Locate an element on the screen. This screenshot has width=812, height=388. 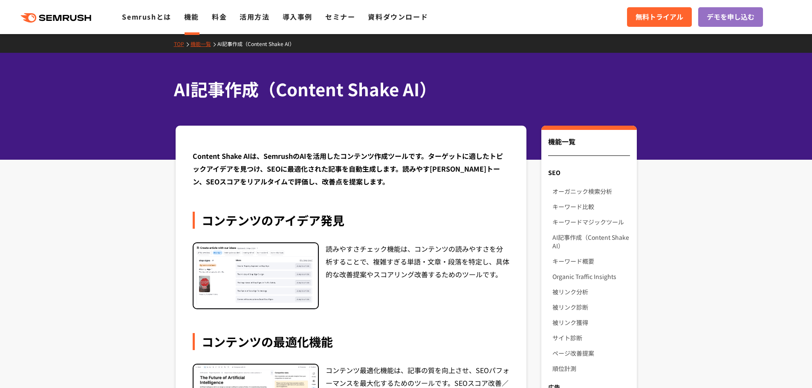
a: 被リンク診断 is located at coordinates (590, 307).